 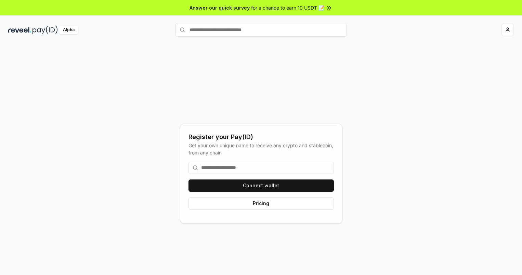 I want to click on span: Answer our quick survey, so click(x=220, y=8).